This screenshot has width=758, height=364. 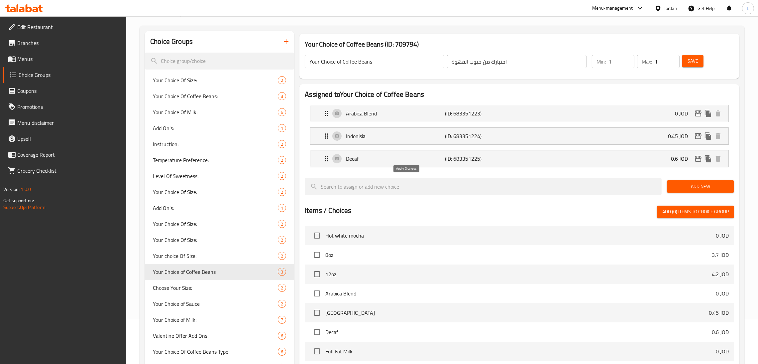 What do you see at coordinates (518, 255) in the screenshot?
I see `span: 8oz` at bounding box center [518, 255].